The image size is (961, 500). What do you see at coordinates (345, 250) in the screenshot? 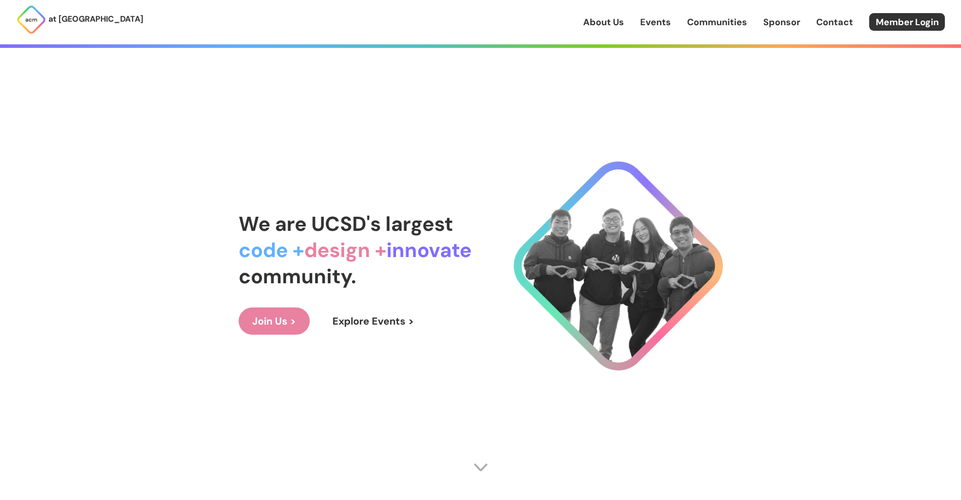
I see `span: design +` at bounding box center [345, 250].